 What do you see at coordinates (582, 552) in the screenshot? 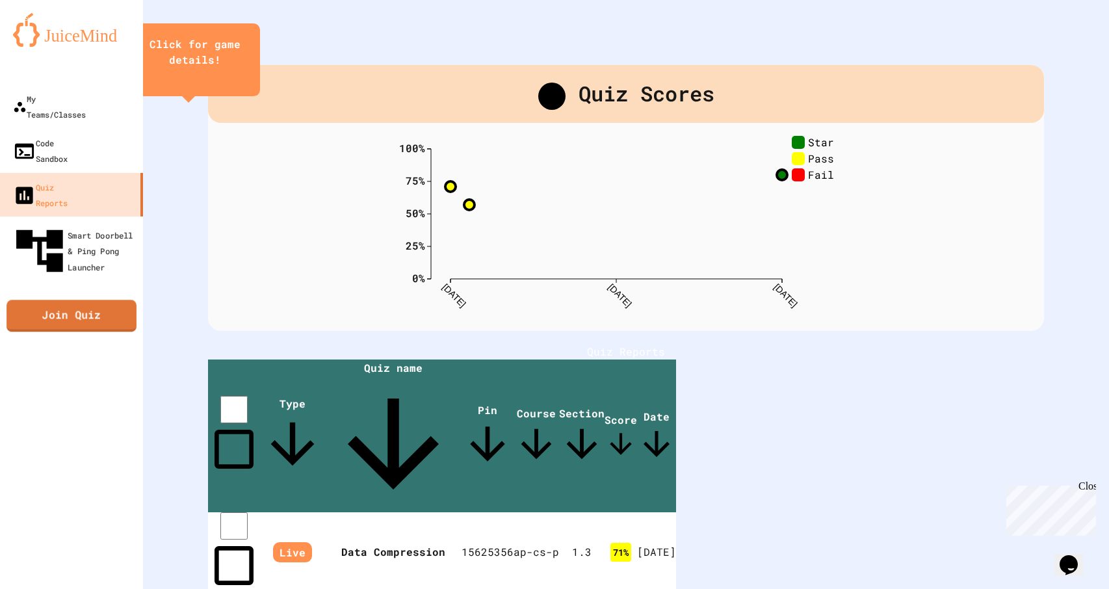
I see `div: 1 . 3` at bounding box center [582, 552].